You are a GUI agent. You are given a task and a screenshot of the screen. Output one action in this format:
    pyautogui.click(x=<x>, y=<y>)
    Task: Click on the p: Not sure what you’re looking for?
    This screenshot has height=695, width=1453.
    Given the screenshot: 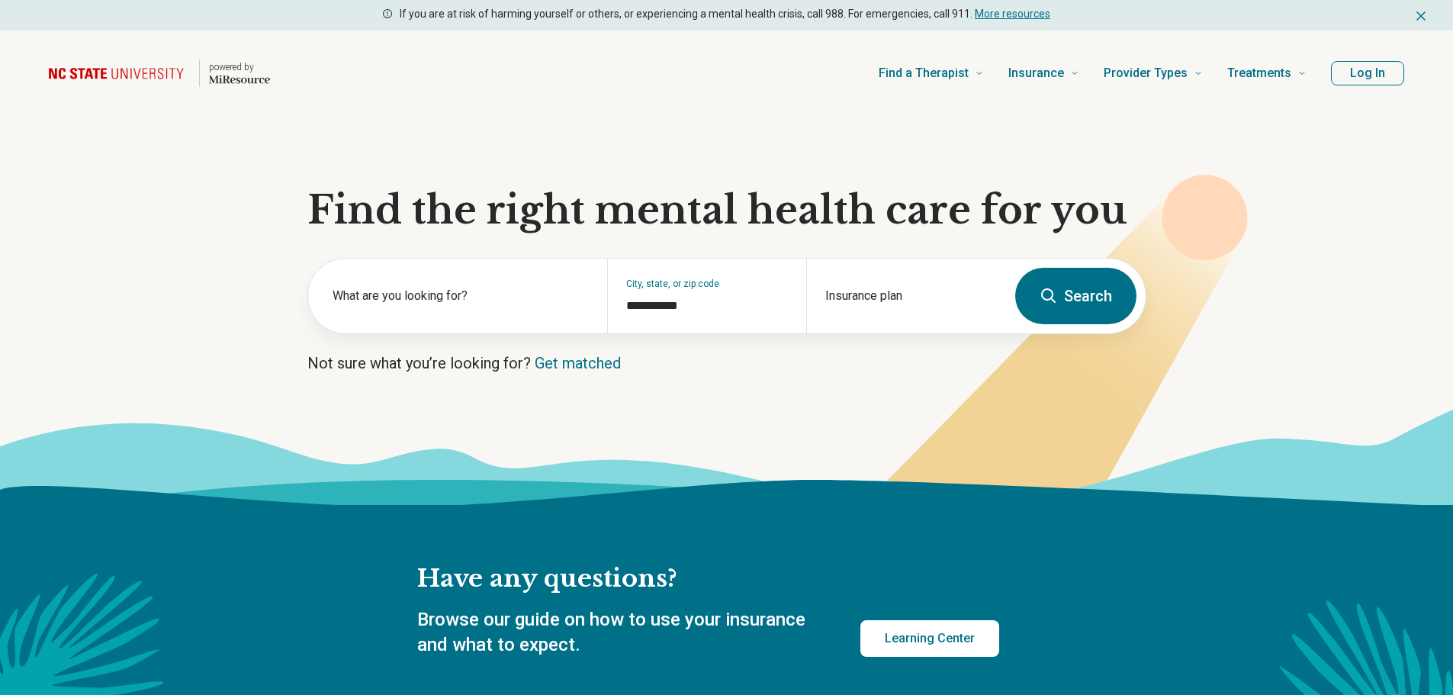 What is the action you would take?
    pyautogui.click(x=727, y=363)
    